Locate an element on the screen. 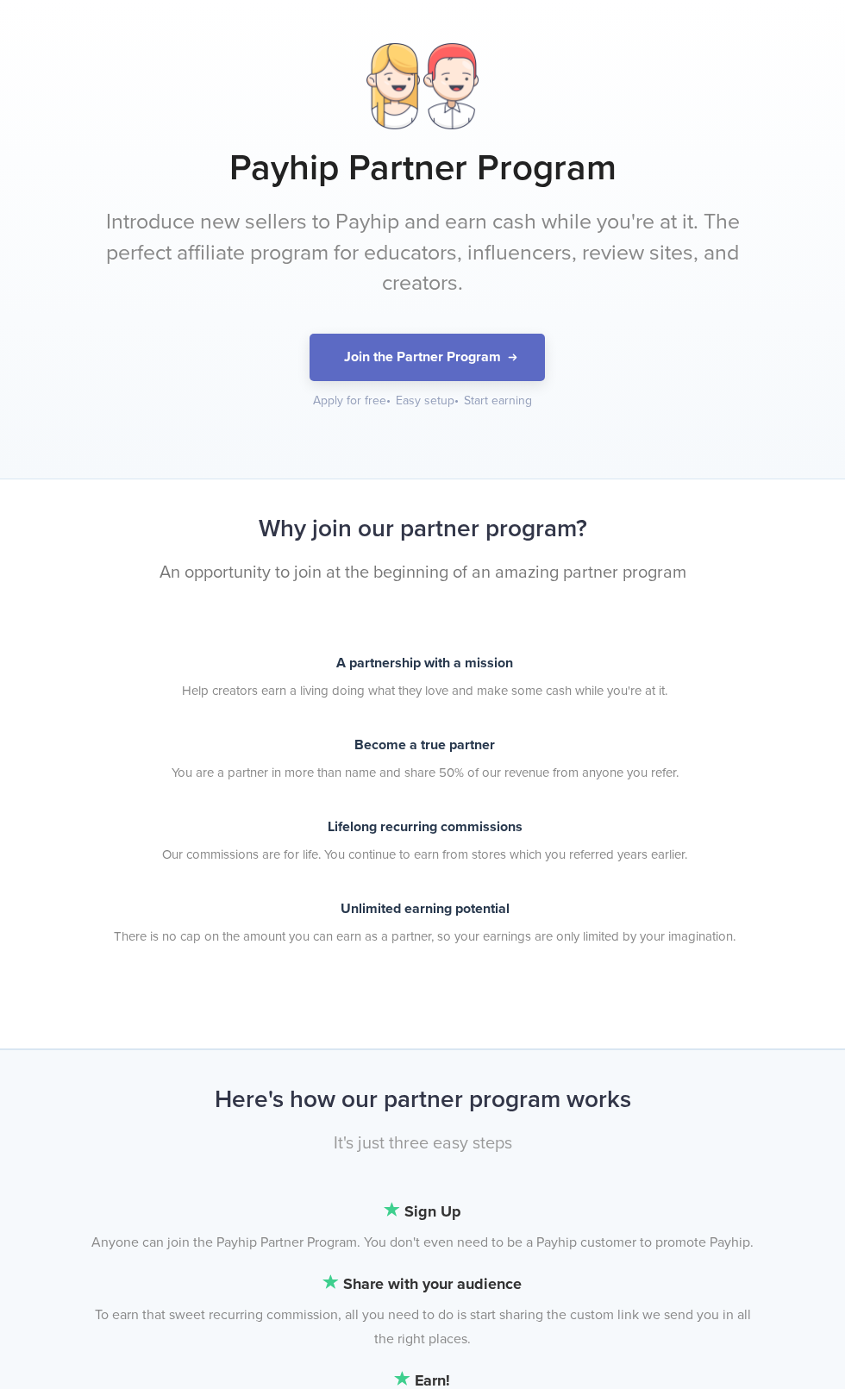 This screenshot has height=1389, width=845. a: Lifelong recurring commissions Our commissions are for life. You continue to earn from stores whi... is located at coordinates (423, 841).